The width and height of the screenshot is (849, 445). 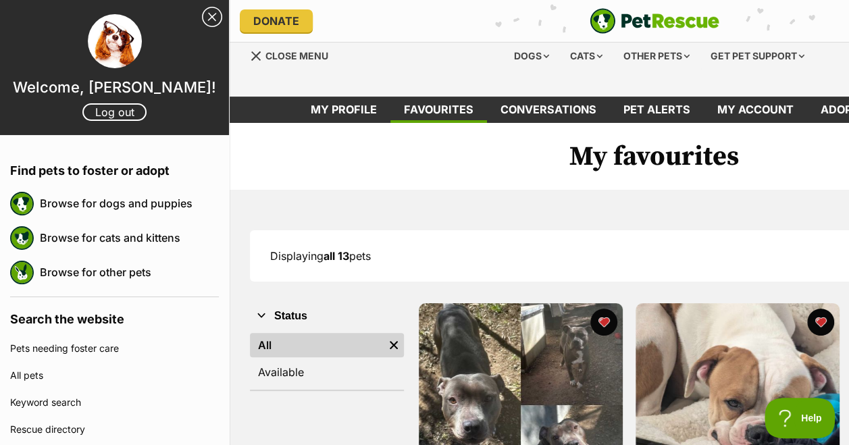 What do you see at coordinates (656, 56) in the screenshot?
I see `div: Other pets` at bounding box center [656, 56].